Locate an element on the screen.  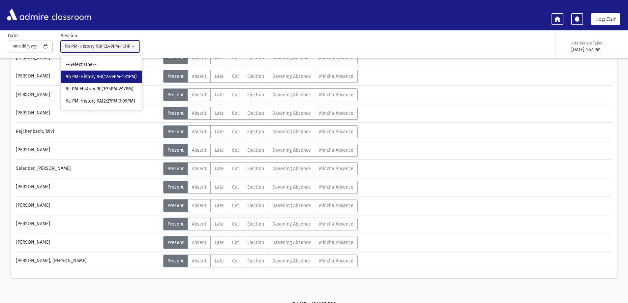
div: Attendance Taken is located at coordinates (595, 43).